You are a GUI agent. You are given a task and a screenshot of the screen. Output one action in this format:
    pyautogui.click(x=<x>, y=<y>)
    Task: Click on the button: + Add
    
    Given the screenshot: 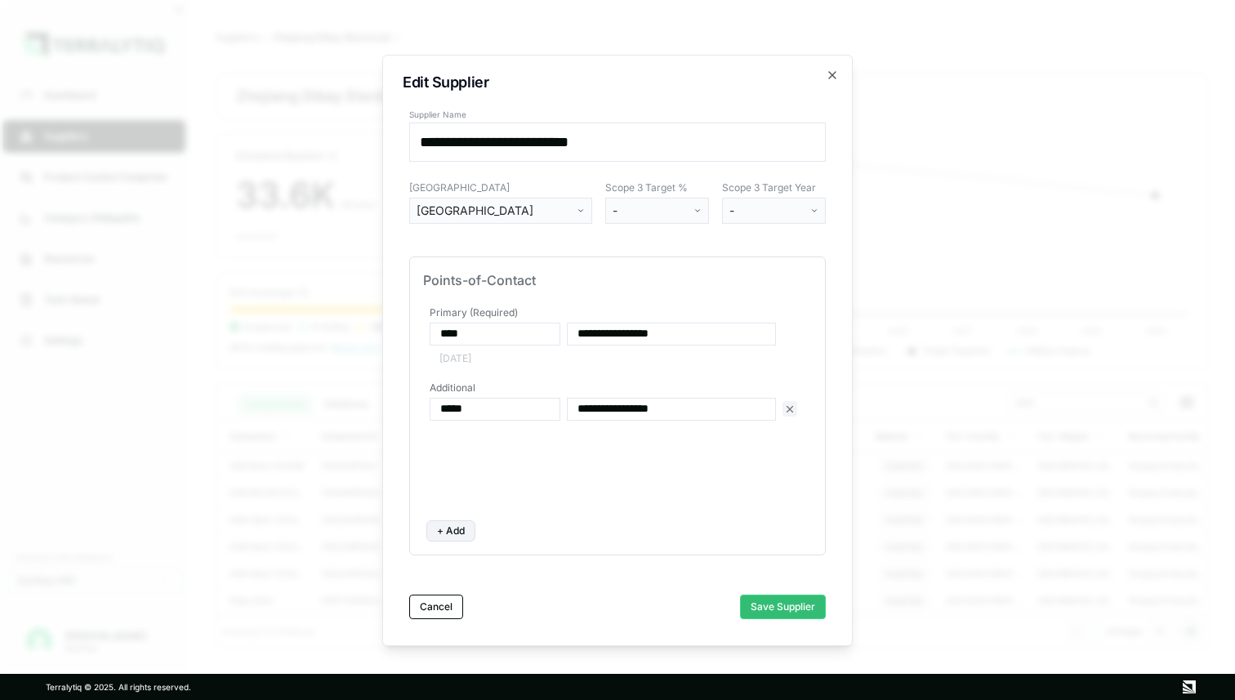 What is the action you would take?
    pyautogui.click(x=451, y=531)
    